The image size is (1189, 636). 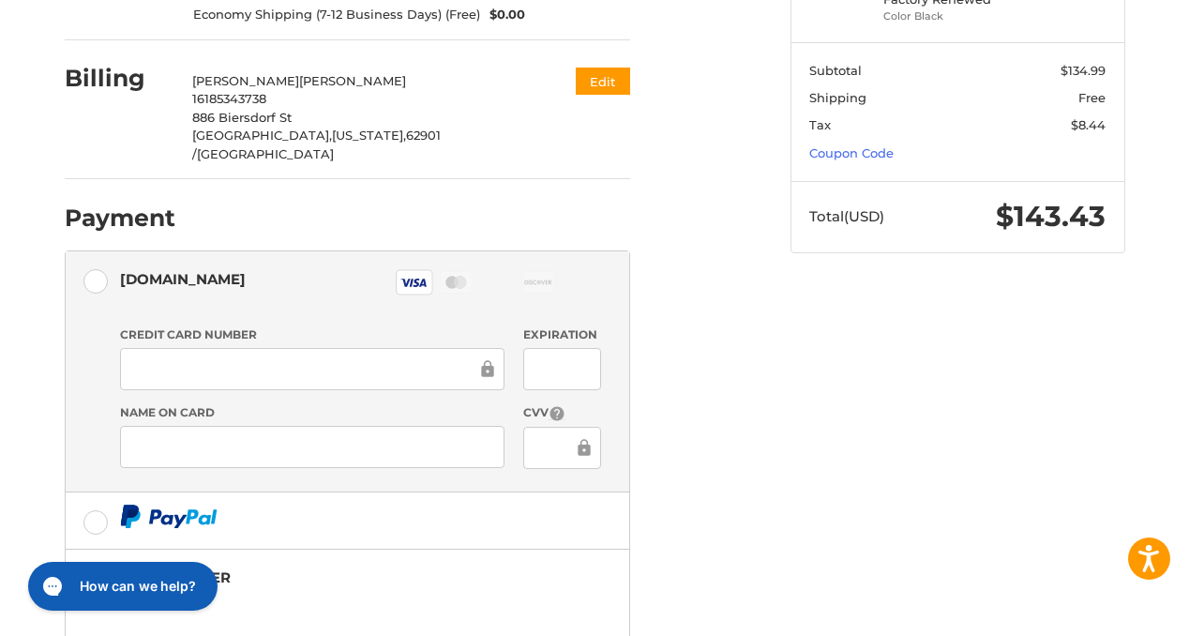 What do you see at coordinates (1051, 216) in the screenshot?
I see `span: $143.43` at bounding box center [1051, 216].